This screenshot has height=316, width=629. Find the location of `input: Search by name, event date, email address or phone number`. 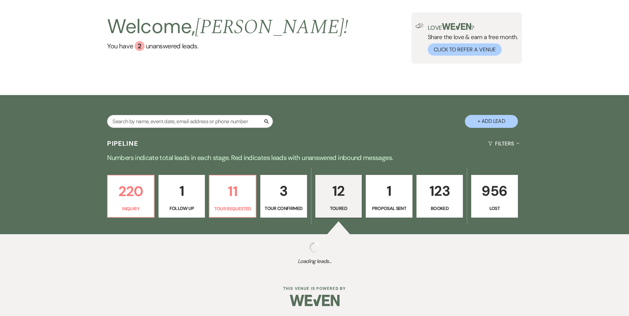

input: Search by name, event date, email address or phone number is located at coordinates (190, 121).